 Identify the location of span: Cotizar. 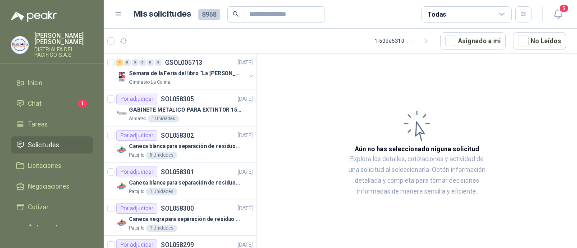
(38, 207).